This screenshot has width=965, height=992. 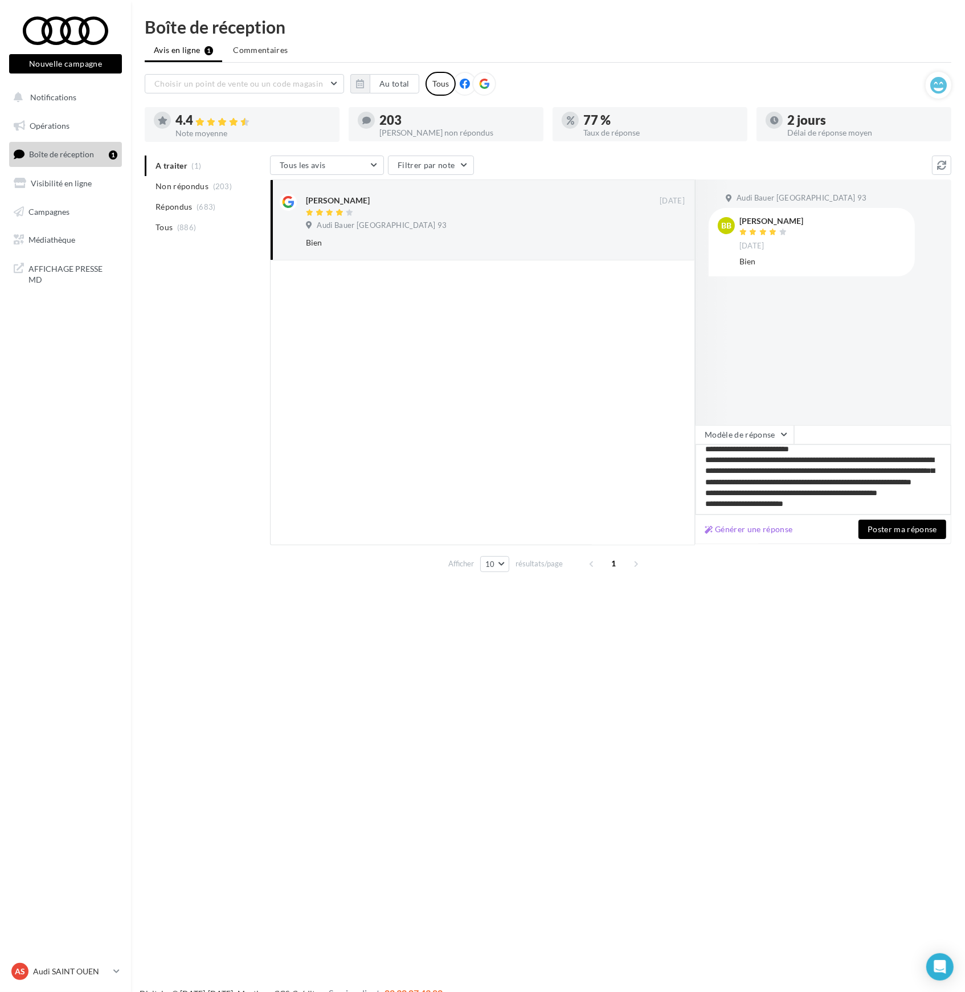 I want to click on span: (886), so click(x=187, y=227).